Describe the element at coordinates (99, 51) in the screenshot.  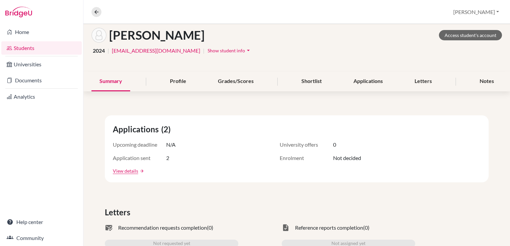
I see `span: 2024` at that location.